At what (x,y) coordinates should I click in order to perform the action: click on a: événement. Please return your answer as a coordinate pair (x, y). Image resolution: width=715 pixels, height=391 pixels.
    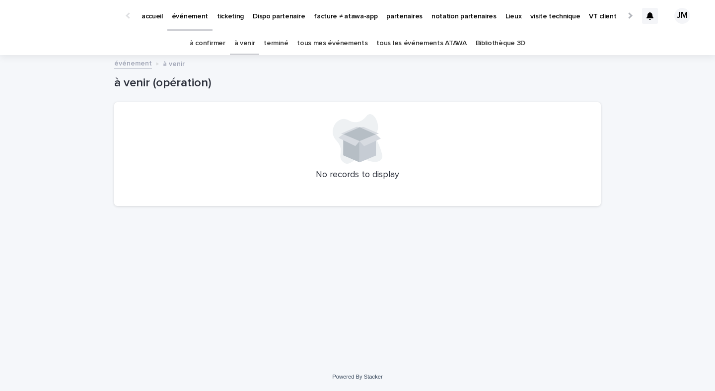
    Looking at the image, I should click on (133, 63).